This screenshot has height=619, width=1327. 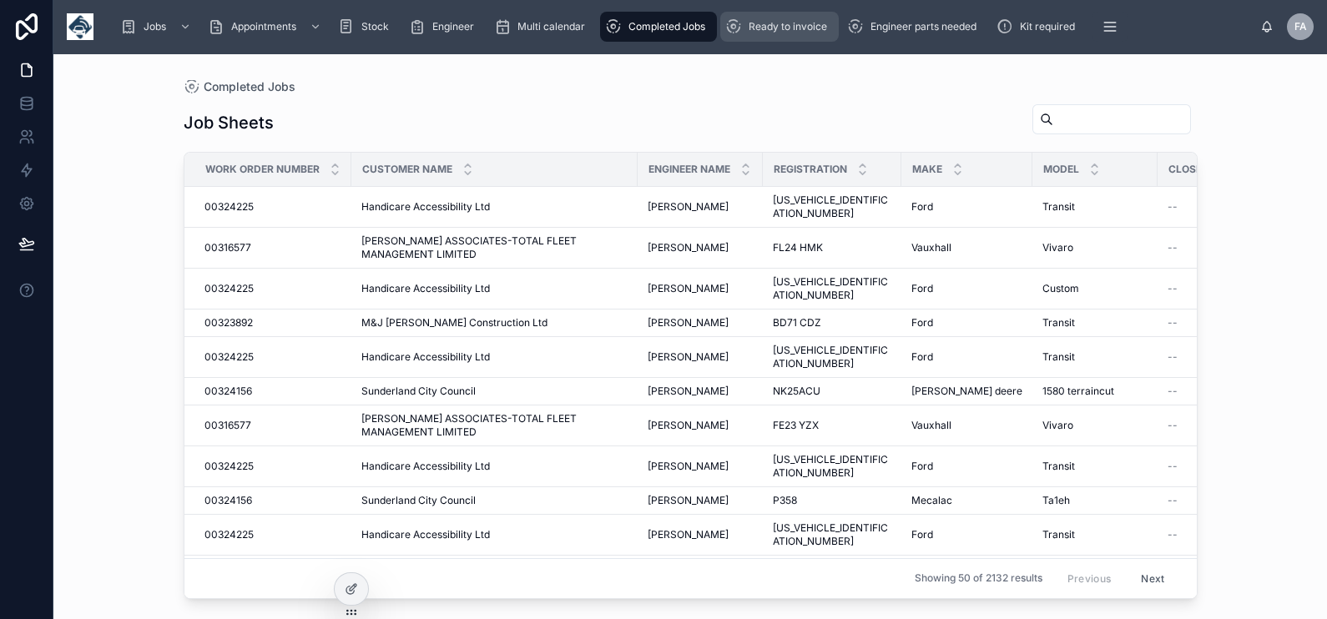 I want to click on button: Next, so click(x=1152, y=578).